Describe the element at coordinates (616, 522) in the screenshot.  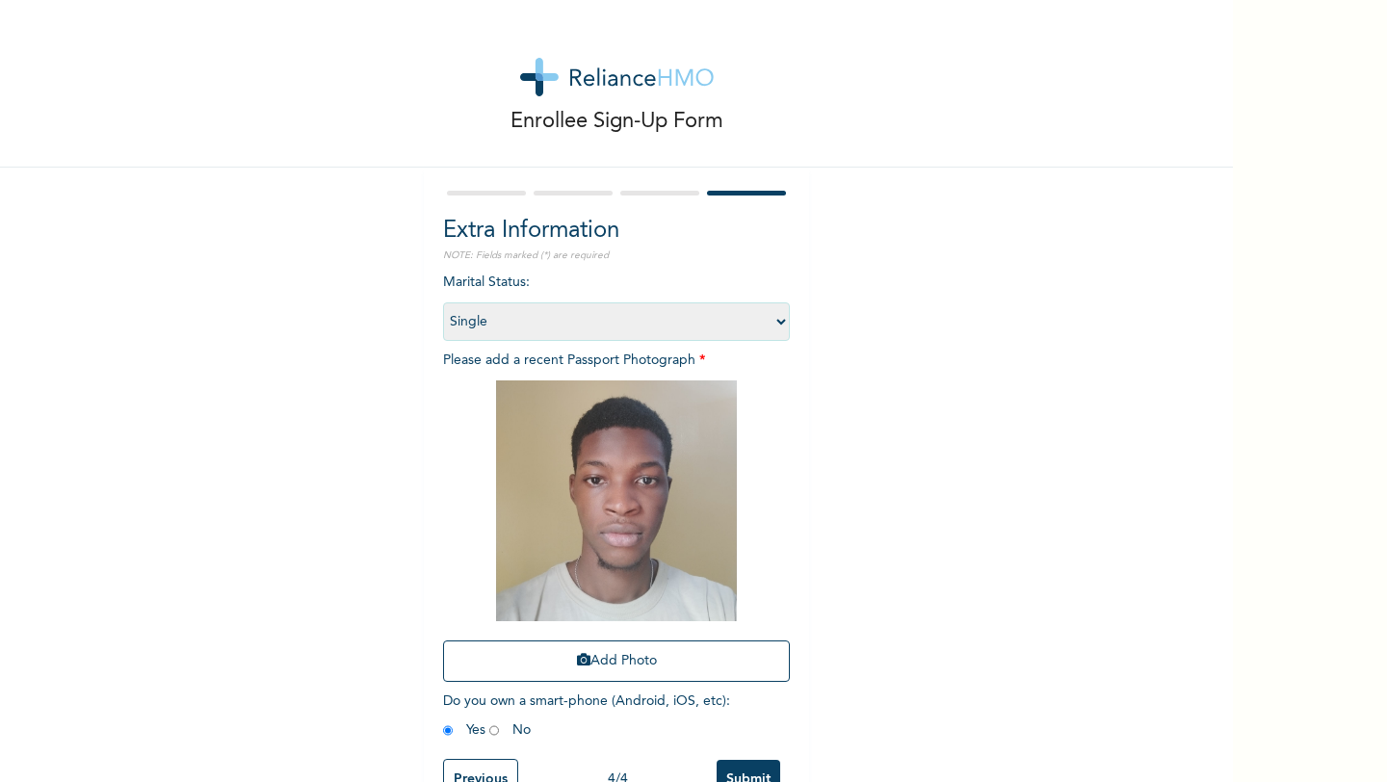
I see `span: Please add a recent Passport Photograph` at that location.